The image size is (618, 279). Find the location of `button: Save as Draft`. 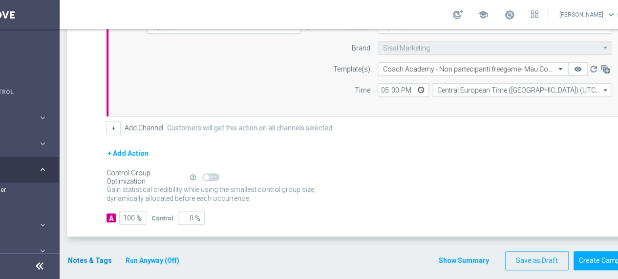

button: Save as Draft is located at coordinates (537, 260).